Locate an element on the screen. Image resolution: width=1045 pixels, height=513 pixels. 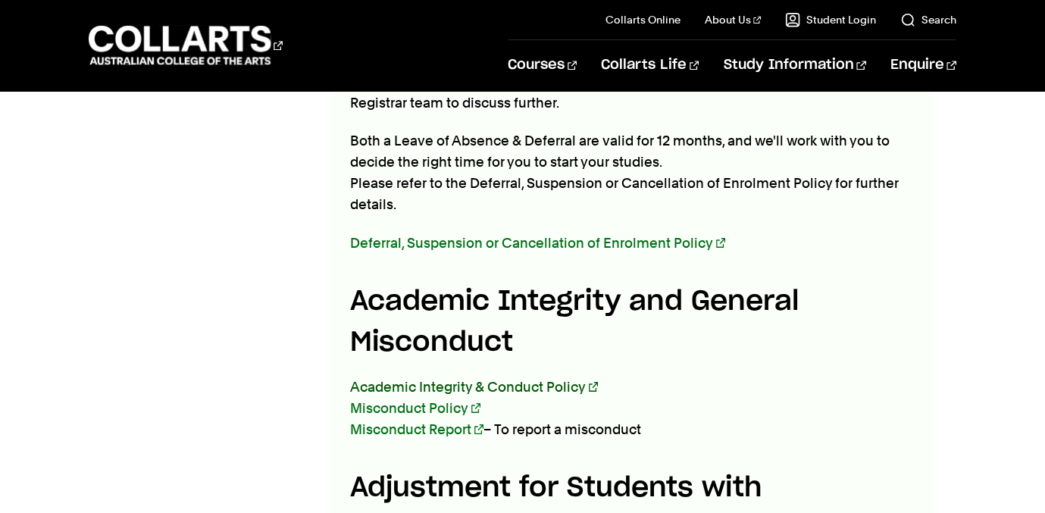
a: Search is located at coordinates (928, 20).